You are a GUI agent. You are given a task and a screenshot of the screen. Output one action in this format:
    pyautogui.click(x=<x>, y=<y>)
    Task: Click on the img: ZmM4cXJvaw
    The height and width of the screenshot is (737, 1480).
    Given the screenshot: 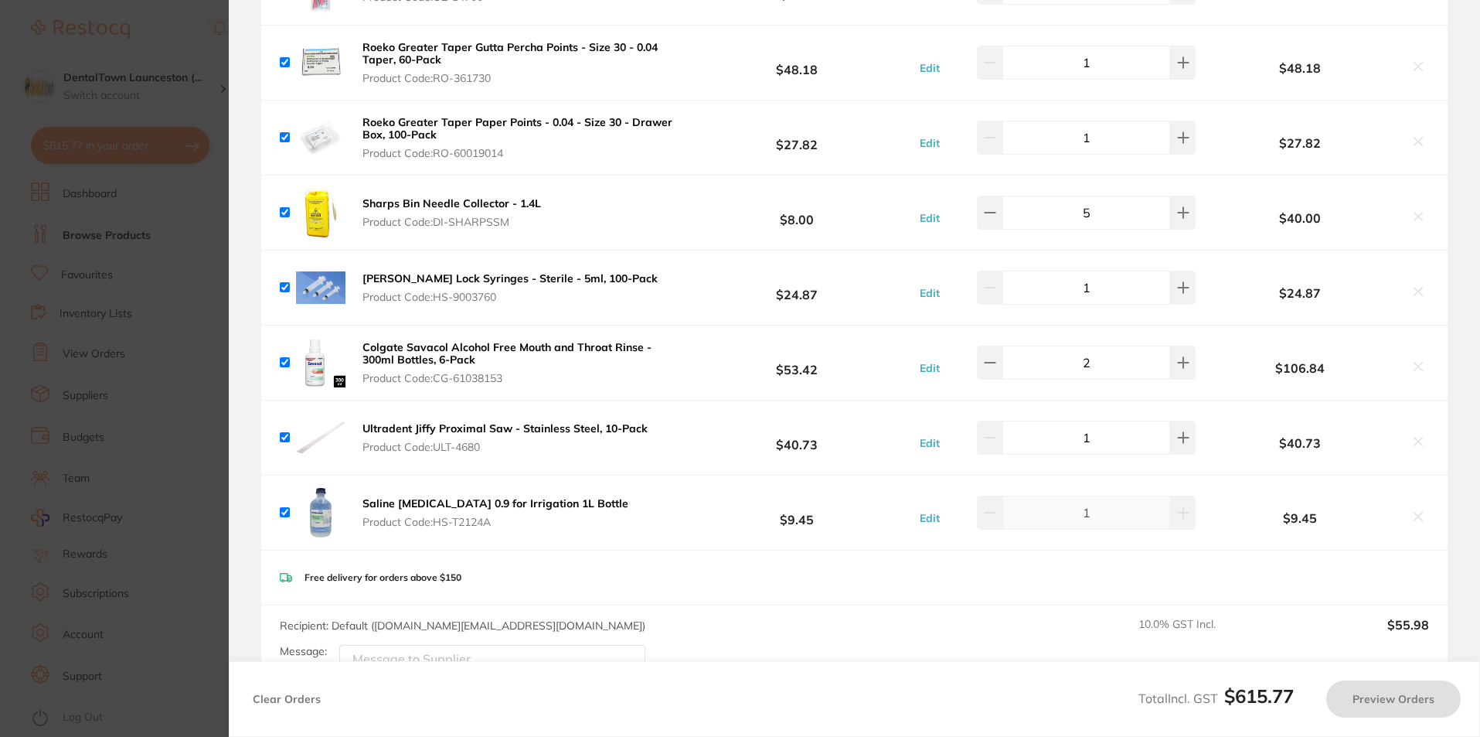 What is the action you would take?
    pyautogui.click(x=321, y=288)
    